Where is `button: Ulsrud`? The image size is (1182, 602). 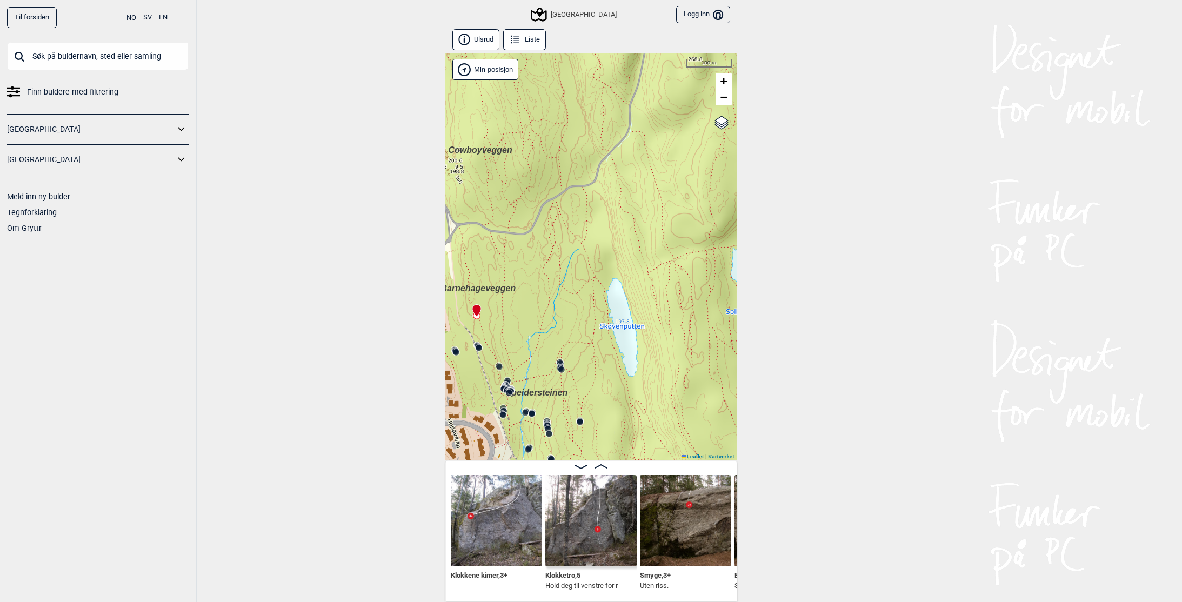
button: Ulsrud is located at coordinates (476, 39).